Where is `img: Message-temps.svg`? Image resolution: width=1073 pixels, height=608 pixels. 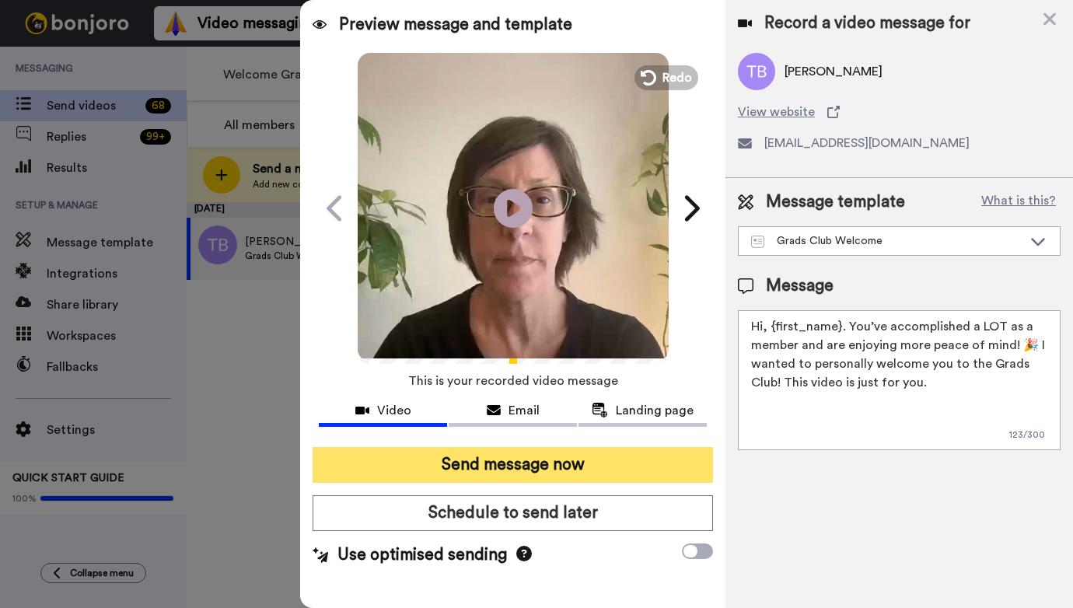
img: Message-temps.svg is located at coordinates (757, 242).